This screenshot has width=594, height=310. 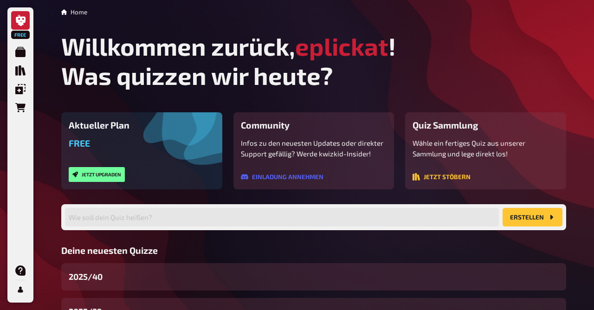 I want to click on h3: Aktueller Plan, so click(x=142, y=125).